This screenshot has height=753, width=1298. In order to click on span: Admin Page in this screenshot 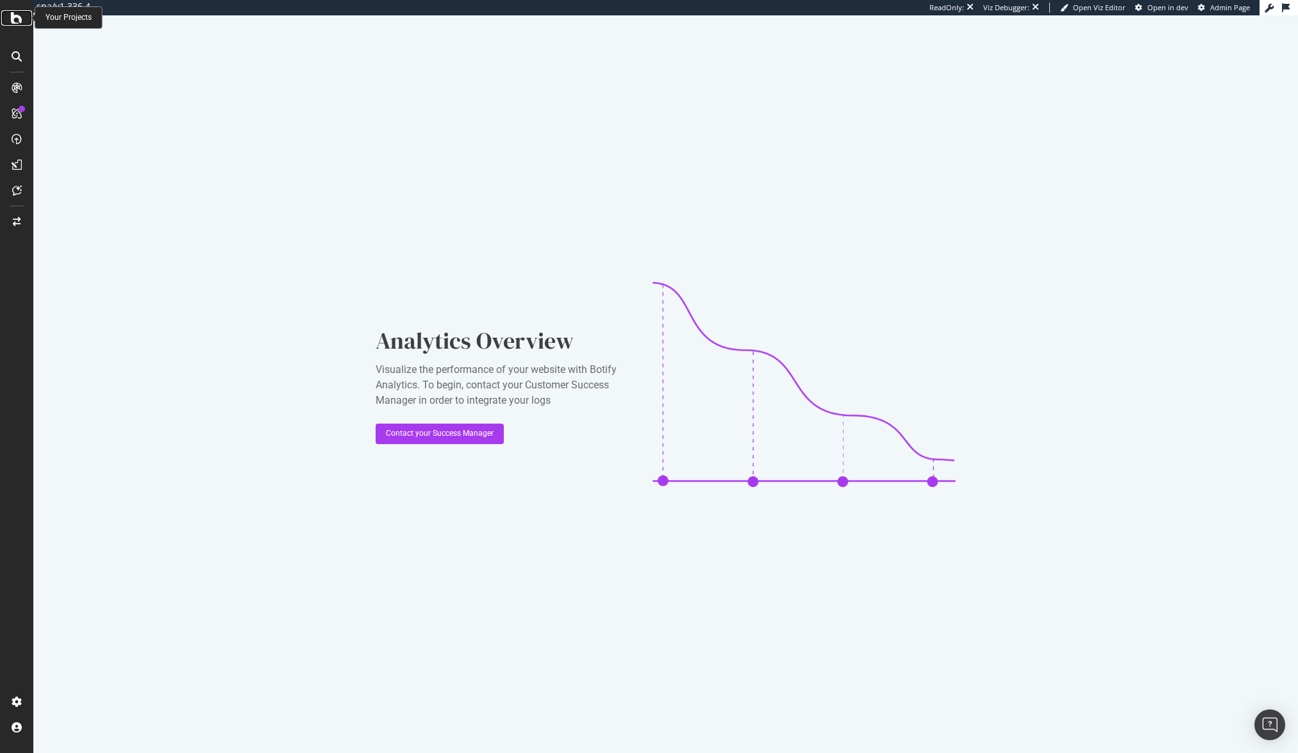, I will do `click(1230, 7)`.